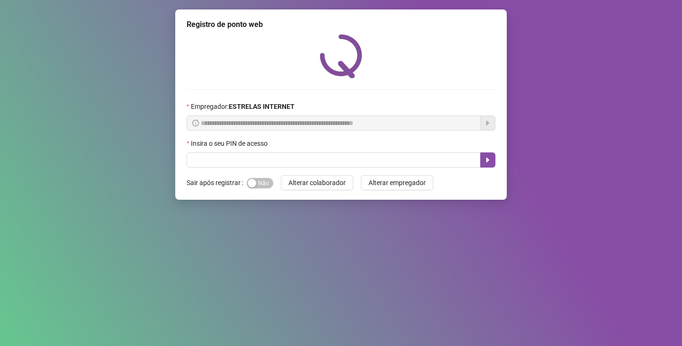  Describe the element at coordinates (196, 123) in the screenshot. I see `span: info-circle` at that location.